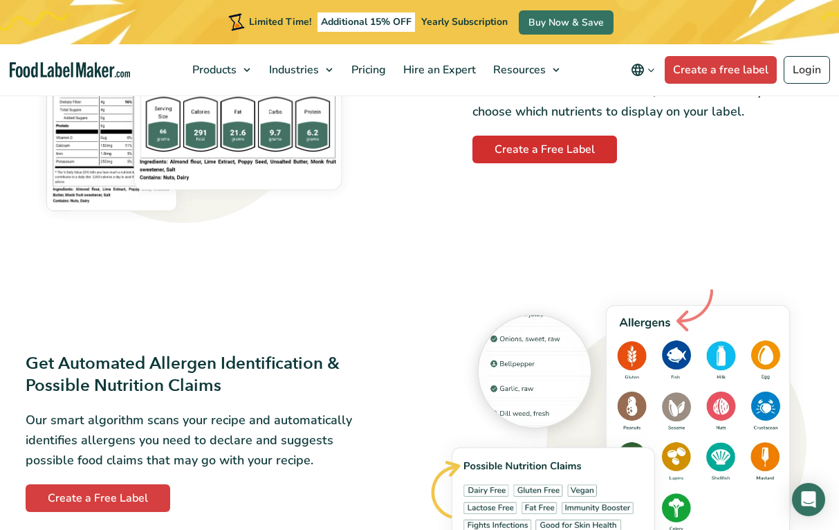 The image size is (839, 530). I want to click on a: Products, so click(221, 70).